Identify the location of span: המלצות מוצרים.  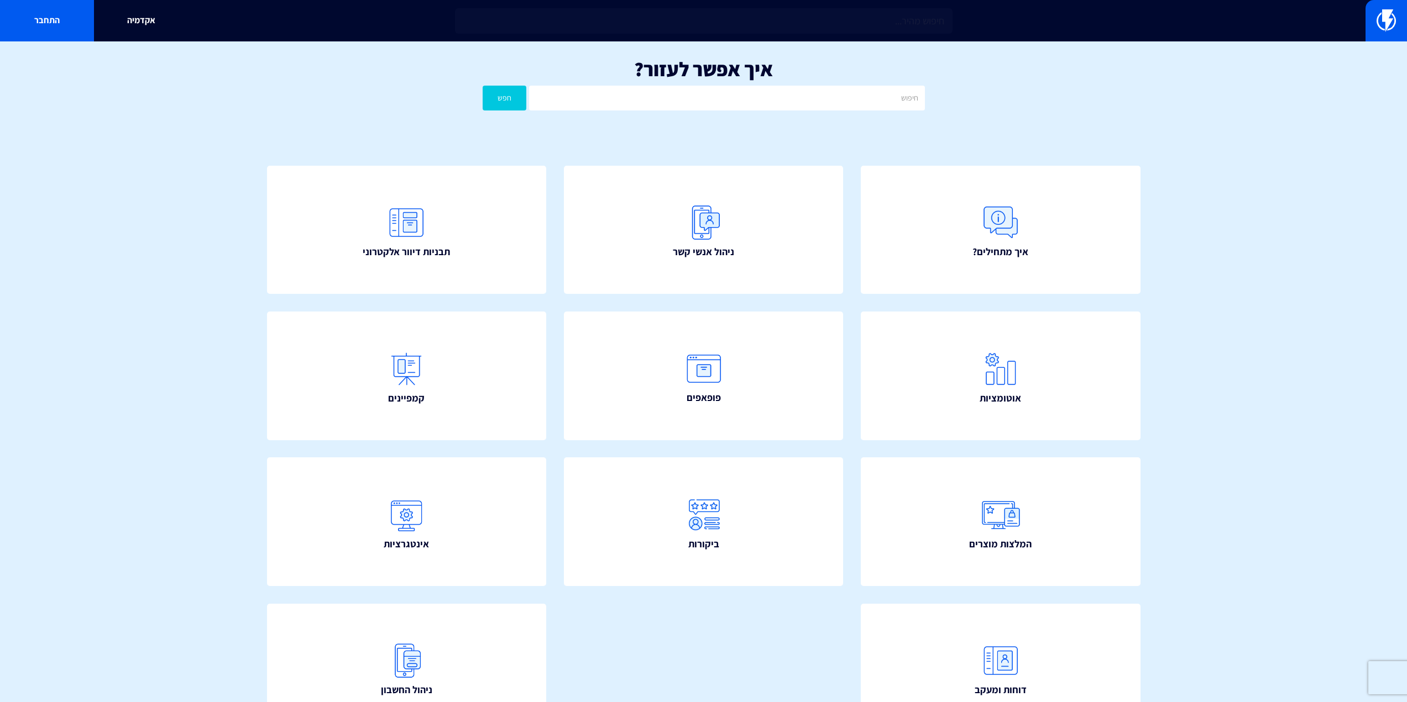
(1000, 544).